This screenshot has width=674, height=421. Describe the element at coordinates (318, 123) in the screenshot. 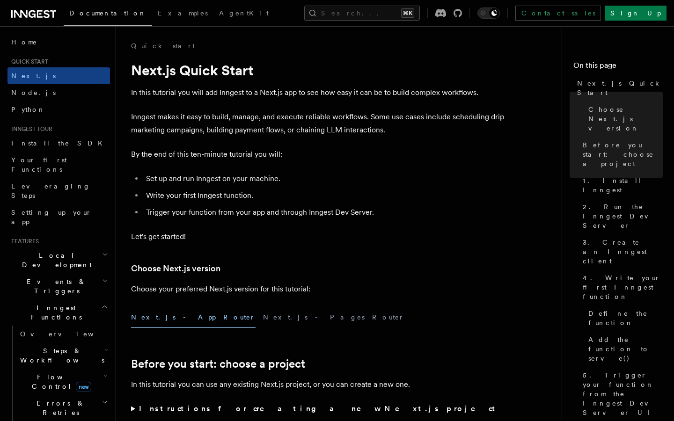

I see `p: Inngest makes it easy to build, manage, and execute reliable workflows. Some use cases include sc...` at that location.